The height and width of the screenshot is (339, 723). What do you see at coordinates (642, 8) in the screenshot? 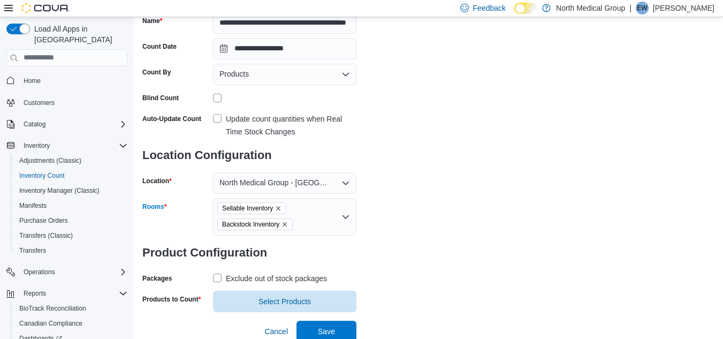
I see `div: Eric Watson` at bounding box center [642, 8].